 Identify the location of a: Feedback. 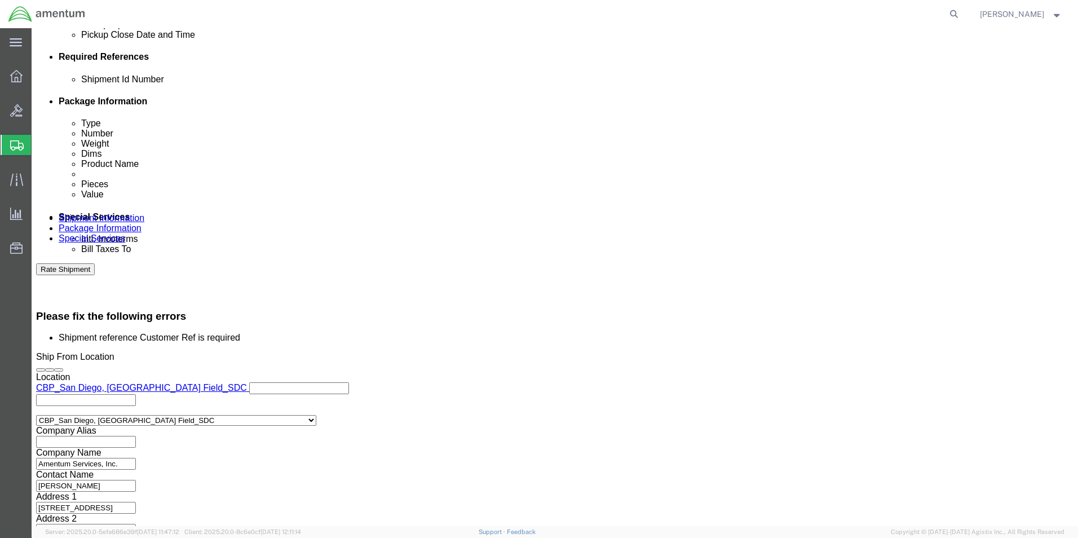
(521, 532).